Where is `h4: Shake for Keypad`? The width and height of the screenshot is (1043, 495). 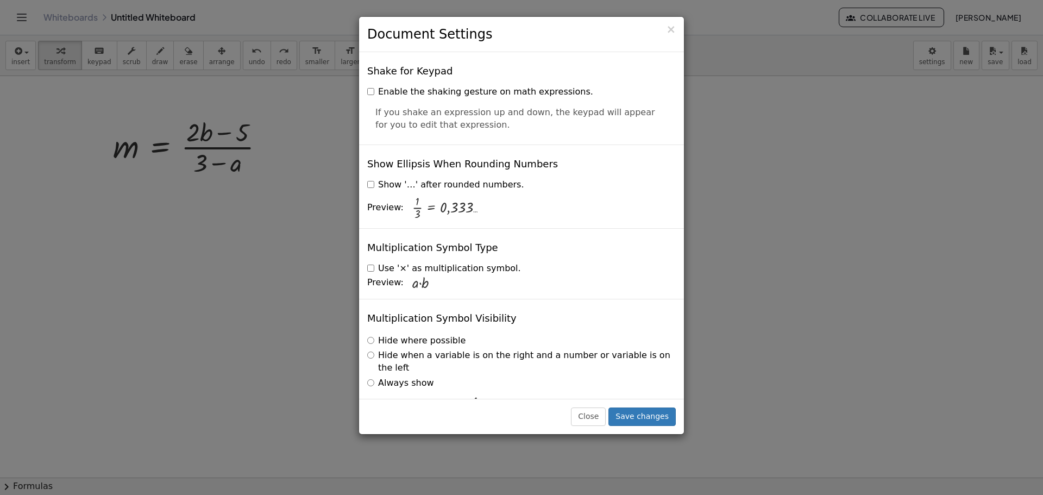 h4: Shake for Keypad is located at coordinates (410, 71).